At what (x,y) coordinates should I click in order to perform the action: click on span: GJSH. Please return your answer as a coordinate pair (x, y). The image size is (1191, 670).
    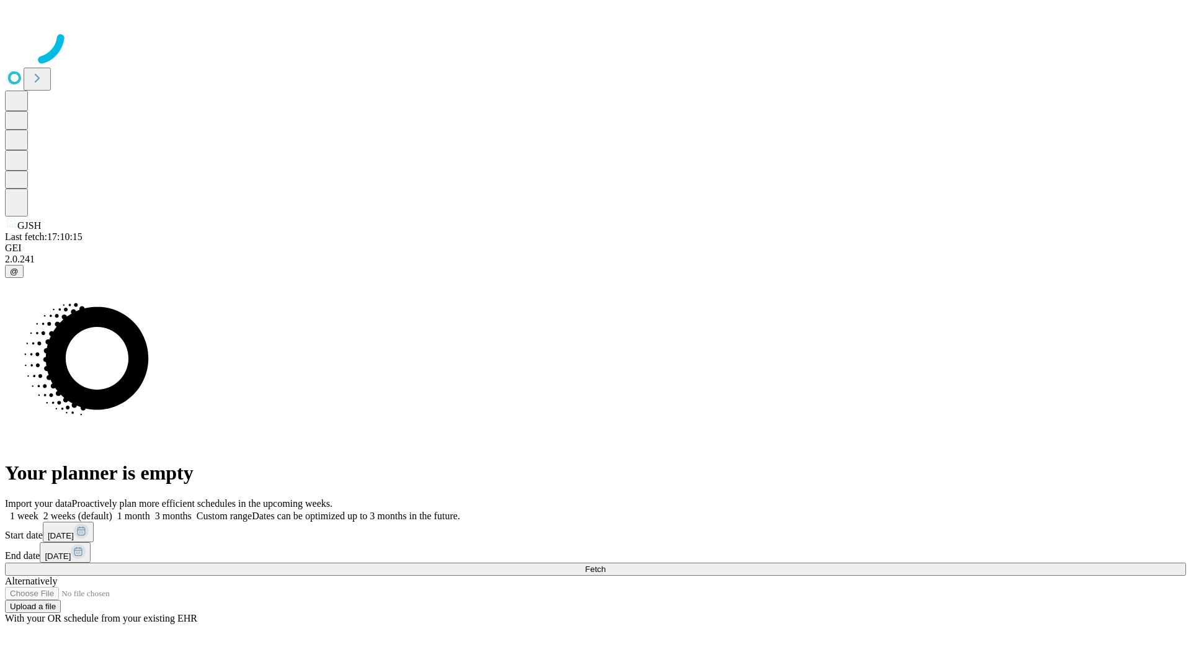
    Looking at the image, I should click on (29, 225).